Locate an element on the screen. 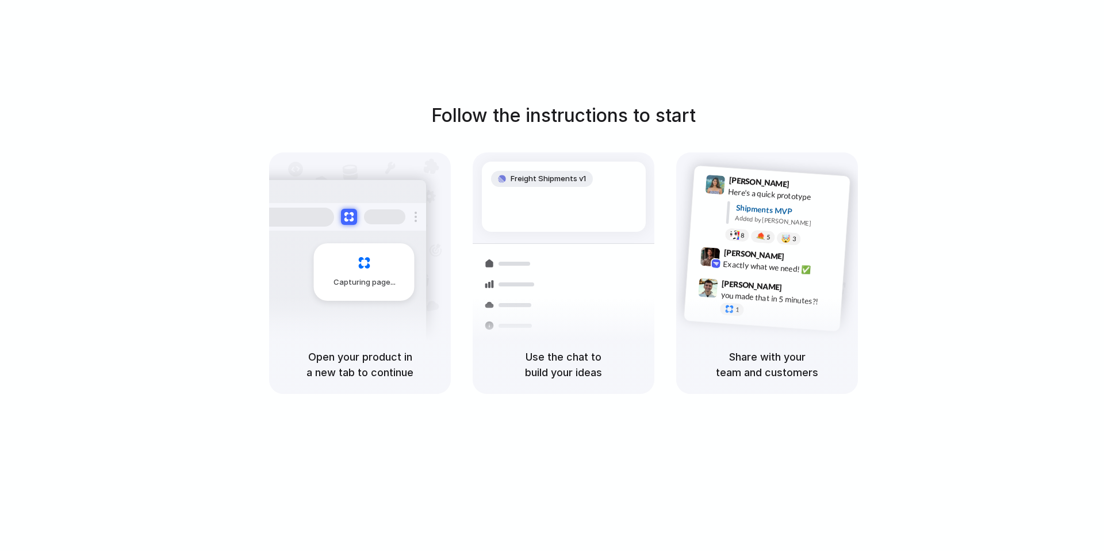 This screenshot has height=551, width=1104. div: Here's a quick prototype is located at coordinates (785, 195).